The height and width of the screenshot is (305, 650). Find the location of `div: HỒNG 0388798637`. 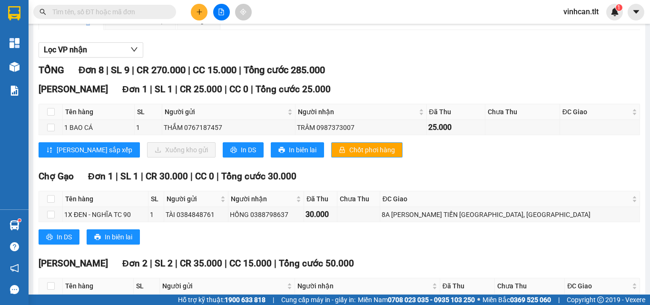

div: HỒNG 0388798637 is located at coordinates (266, 215).